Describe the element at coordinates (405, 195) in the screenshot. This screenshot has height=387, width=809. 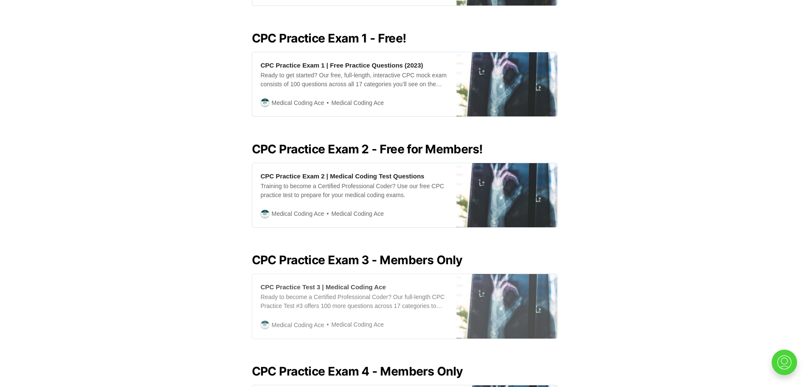
I see `a: CPC Practice Exam 2 | Medical Coding Test QuestionsTraining to become a Certified Professional Co...` at that location.